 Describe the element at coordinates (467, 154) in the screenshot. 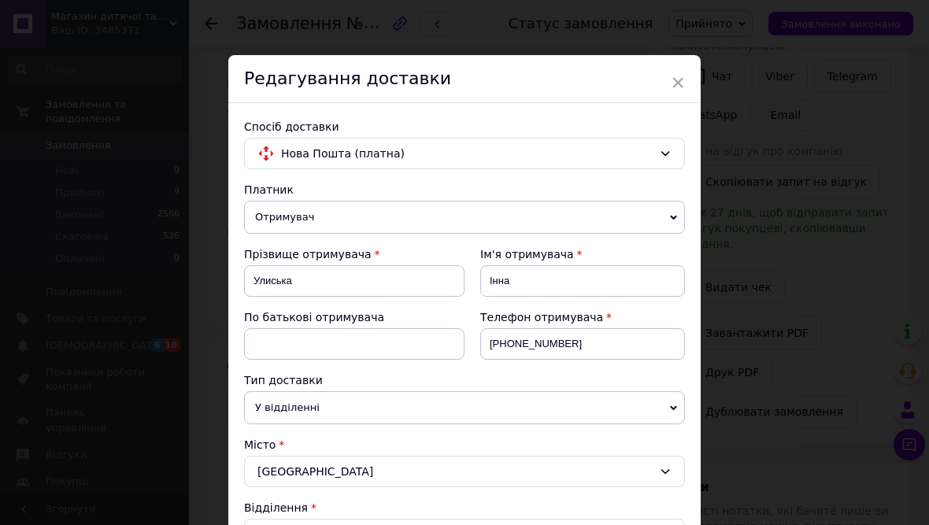

I see `span: Нова Пошта (платна)` at that location.